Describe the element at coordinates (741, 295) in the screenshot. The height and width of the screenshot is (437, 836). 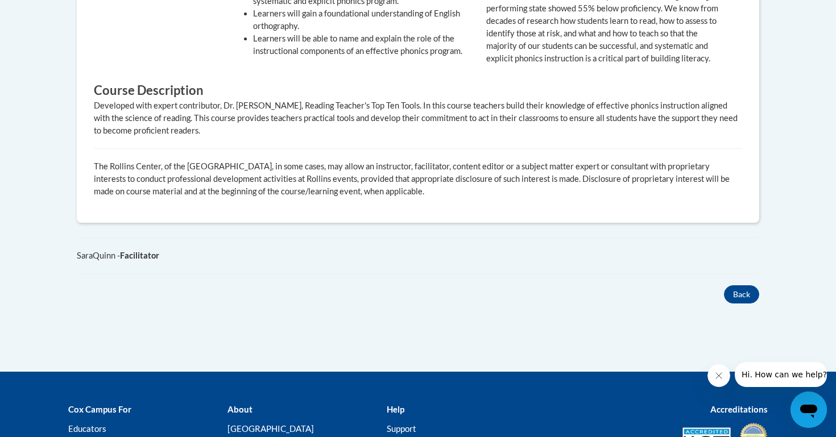
I see `button: Back` at that location.